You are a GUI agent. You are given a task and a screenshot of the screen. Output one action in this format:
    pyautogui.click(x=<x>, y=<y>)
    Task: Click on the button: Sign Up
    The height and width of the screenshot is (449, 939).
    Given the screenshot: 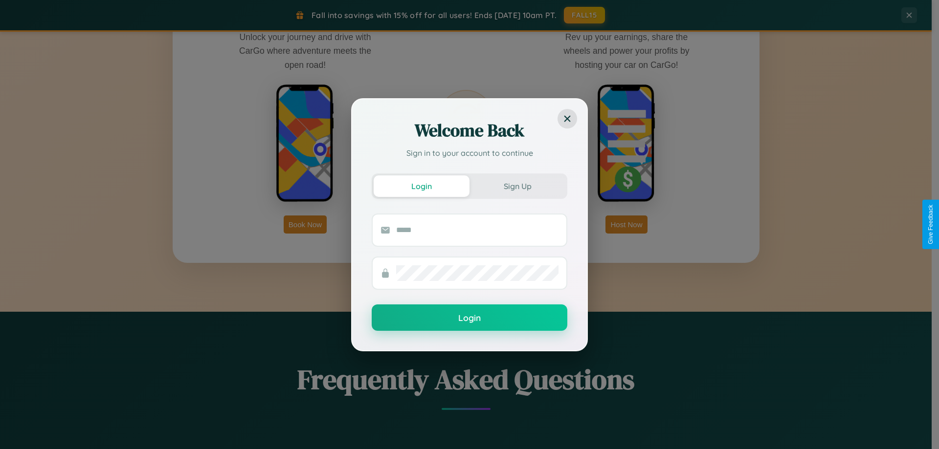 What is the action you would take?
    pyautogui.click(x=517, y=186)
    